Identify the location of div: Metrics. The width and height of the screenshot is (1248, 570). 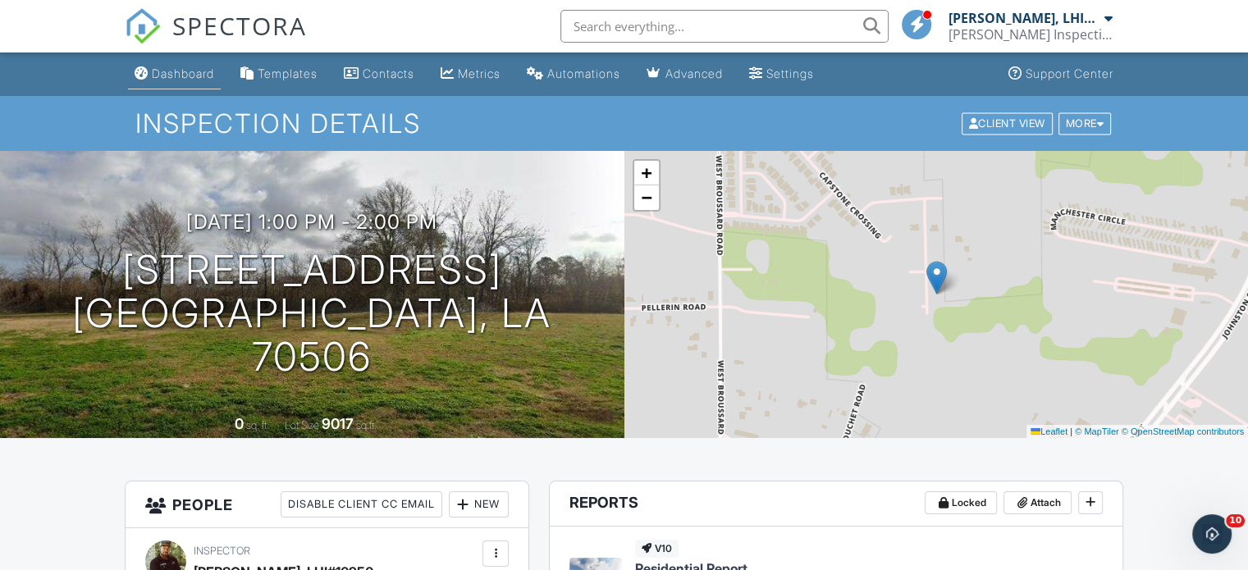
(479, 73).